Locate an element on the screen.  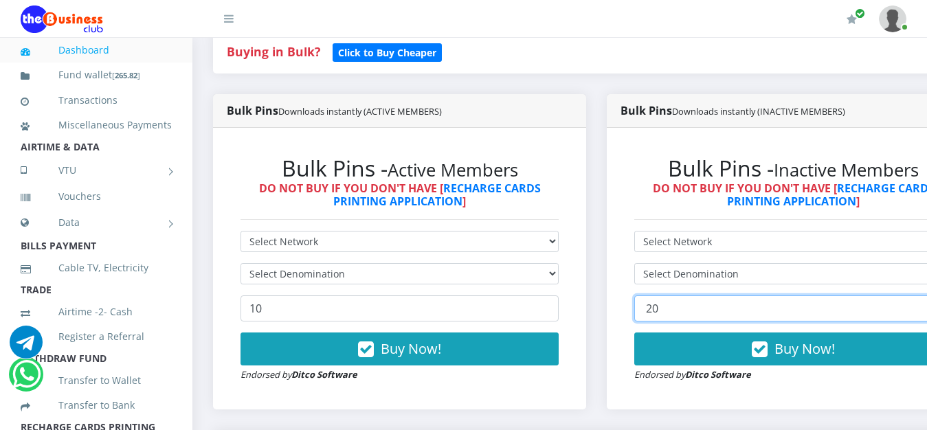
small: Downloads instantly (INACTIVE MEMBERS) is located at coordinates (759, 111).